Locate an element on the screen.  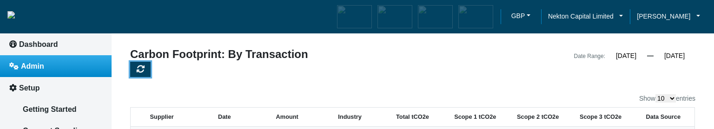
span: Dashboard is located at coordinates (39, 44).